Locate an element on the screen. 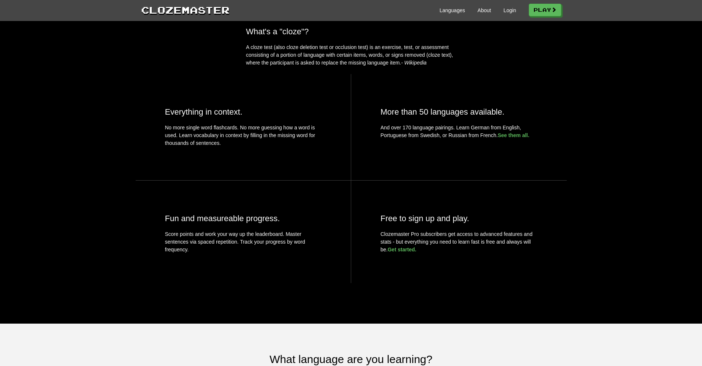 The height and width of the screenshot is (366, 702). em: - Wikipedia is located at coordinates (414, 63).